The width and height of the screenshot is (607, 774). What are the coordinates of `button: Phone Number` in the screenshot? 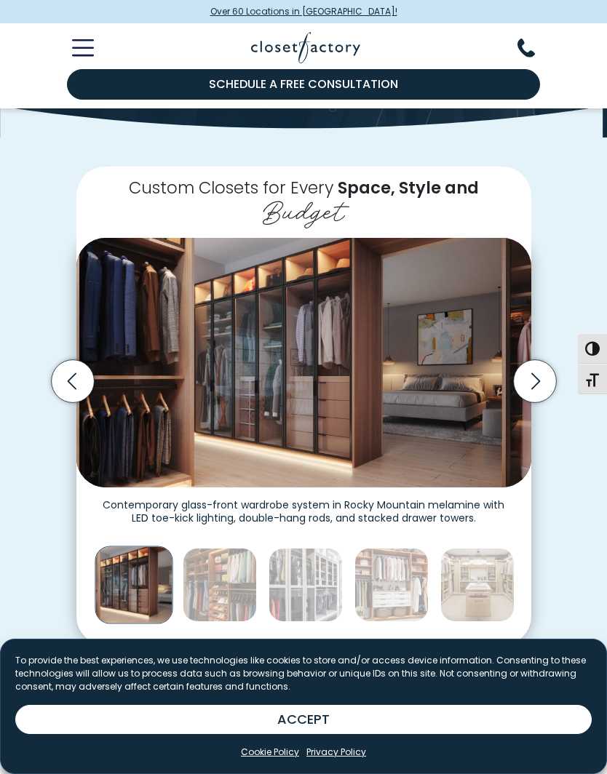 It's located at (535, 48).